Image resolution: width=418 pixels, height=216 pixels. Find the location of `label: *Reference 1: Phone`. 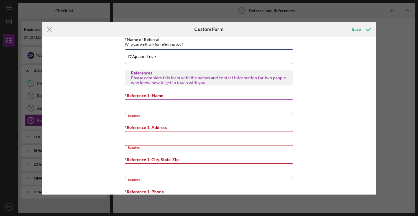

label: *Reference 1: Phone is located at coordinates (144, 191).